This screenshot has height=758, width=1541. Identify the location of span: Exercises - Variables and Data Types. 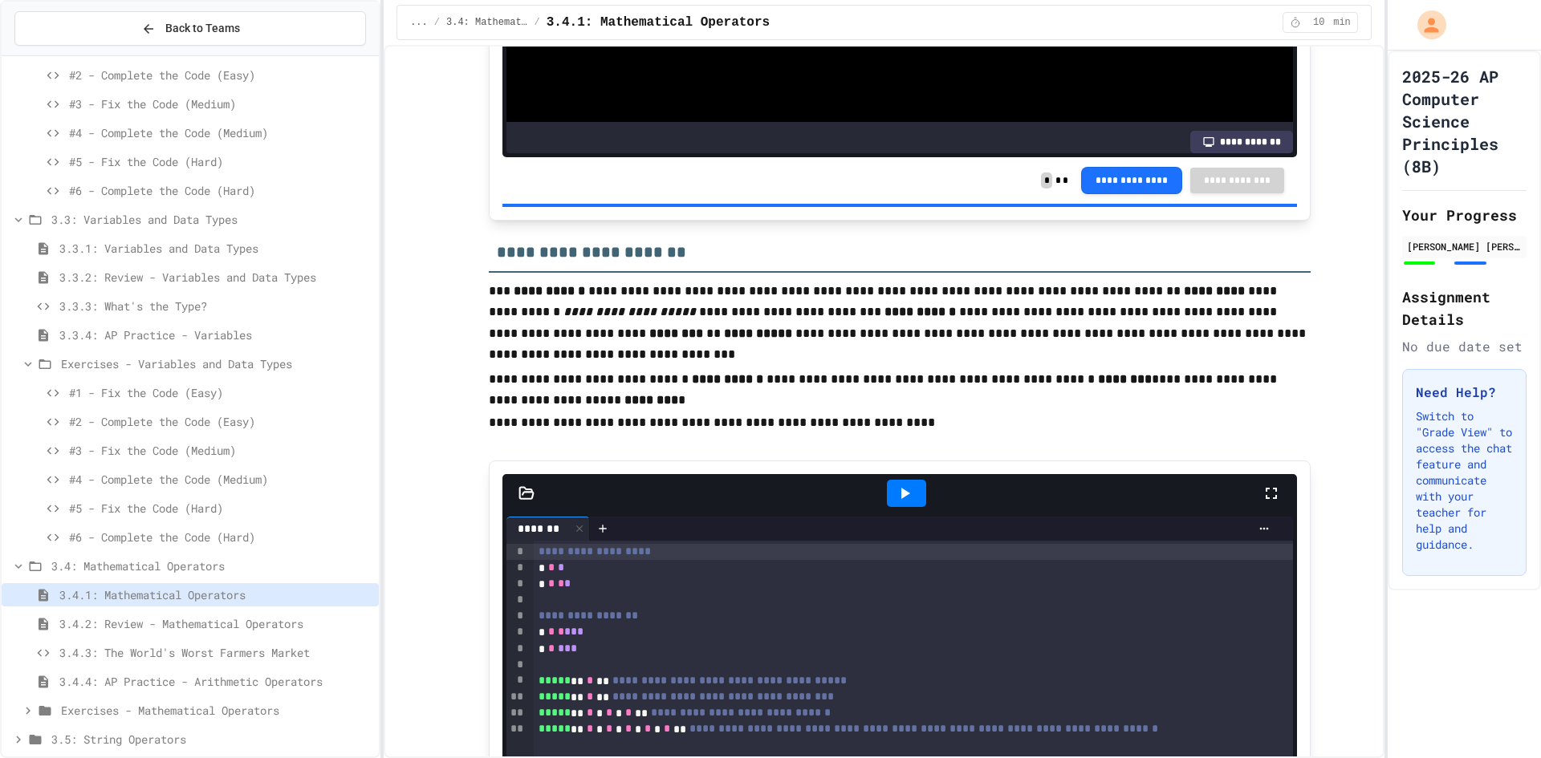
(217, 364).